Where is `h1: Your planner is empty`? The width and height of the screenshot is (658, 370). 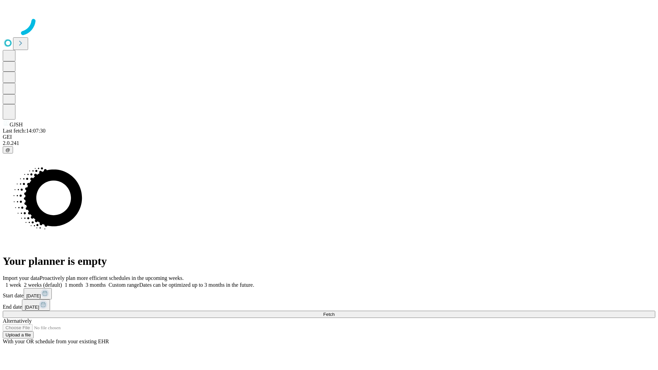
h1: Your planner is empty is located at coordinates (329, 261).